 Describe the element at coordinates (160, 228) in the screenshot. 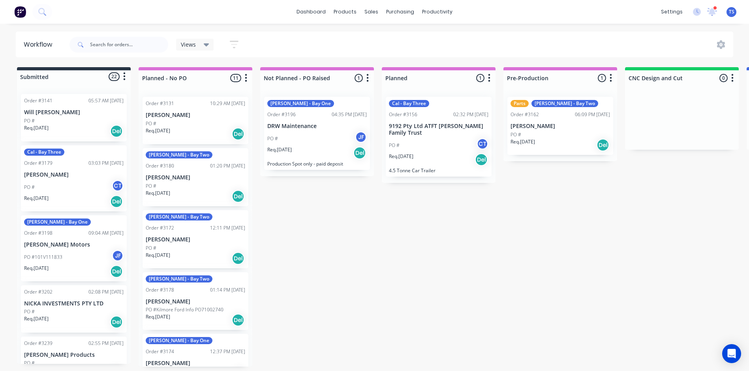

I see `div: Order #3172` at that location.